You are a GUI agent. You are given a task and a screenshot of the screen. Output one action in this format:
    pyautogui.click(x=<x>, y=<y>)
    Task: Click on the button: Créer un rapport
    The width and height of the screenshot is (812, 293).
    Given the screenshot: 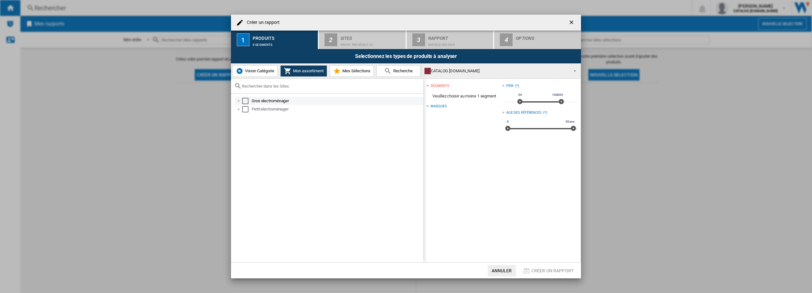 What is the action you would take?
    pyautogui.click(x=548, y=271)
    